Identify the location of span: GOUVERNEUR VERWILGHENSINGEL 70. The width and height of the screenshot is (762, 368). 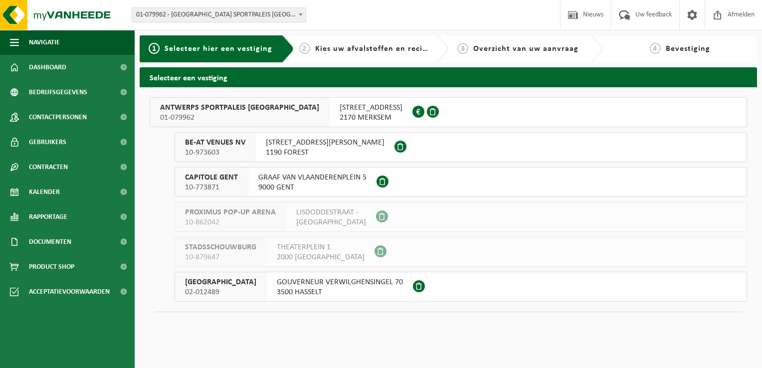
(339, 282).